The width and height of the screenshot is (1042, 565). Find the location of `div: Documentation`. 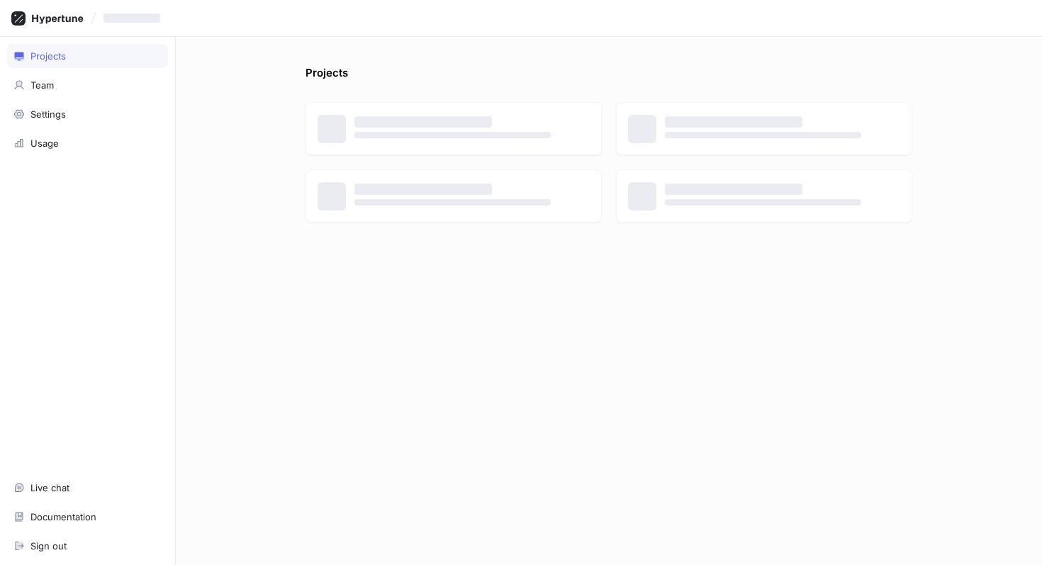

div: Documentation is located at coordinates (63, 517).